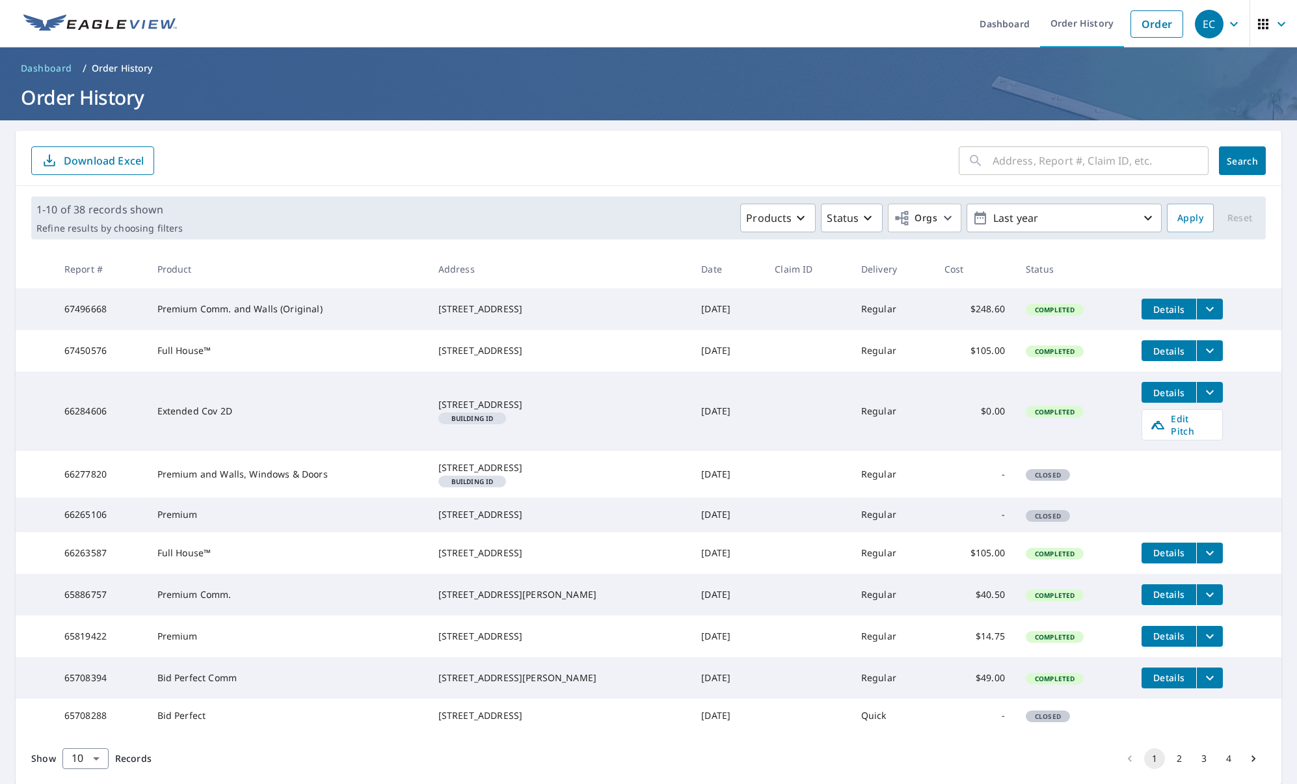  What do you see at coordinates (975, 269) in the screenshot?
I see `th: Cost` at bounding box center [975, 269].